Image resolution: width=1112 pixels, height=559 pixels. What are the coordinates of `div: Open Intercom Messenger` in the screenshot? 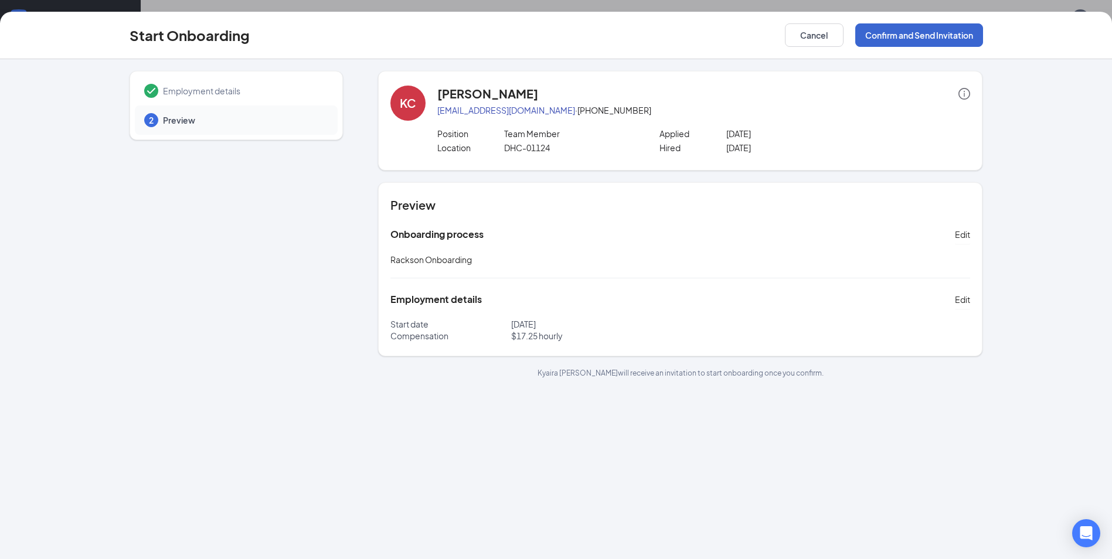 It's located at (1086, 533).